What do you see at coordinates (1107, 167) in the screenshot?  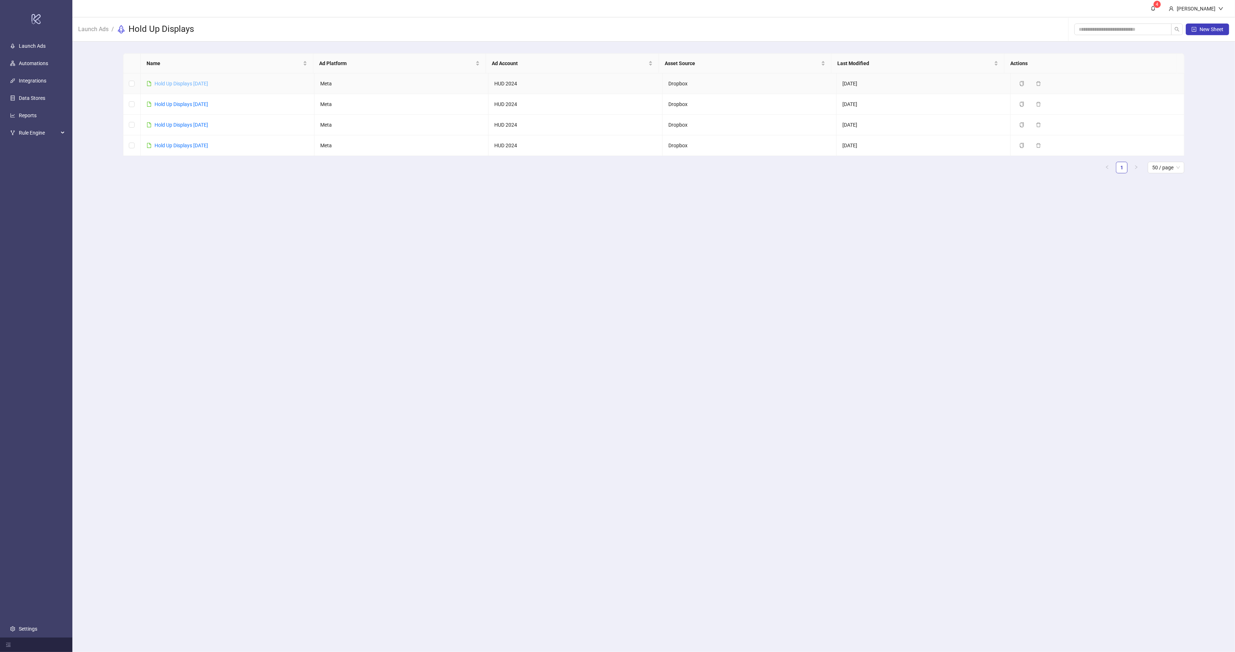 I see `button: left` at bounding box center [1107, 167].